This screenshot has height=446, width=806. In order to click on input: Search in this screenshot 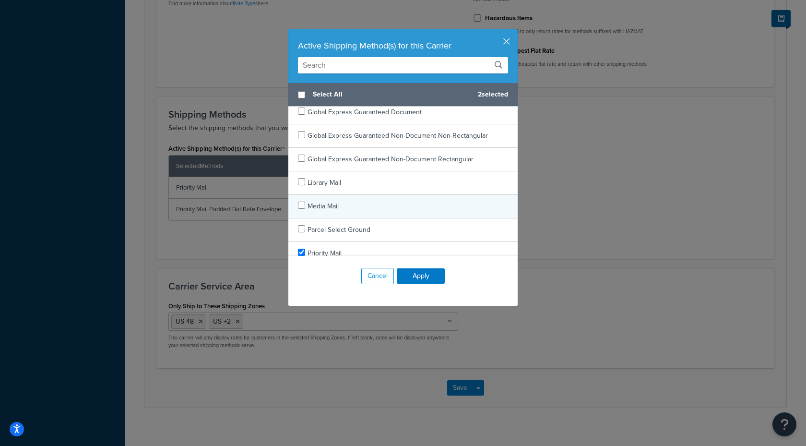, I will do `click(403, 65)`.